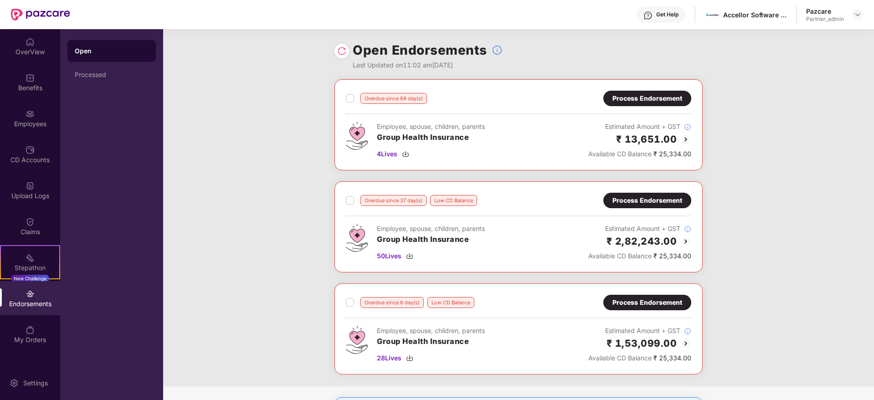 The image size is (874, 400). What do you see at coordinates (647, 139) in the screenshot?
I see `h2: ₹ 13,651.00` at bounding box center [647, 139].